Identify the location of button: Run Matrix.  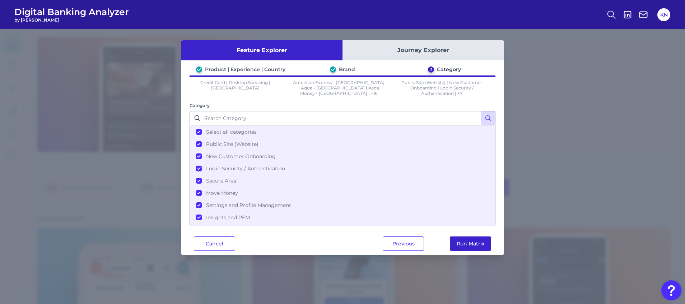
(470, 243).